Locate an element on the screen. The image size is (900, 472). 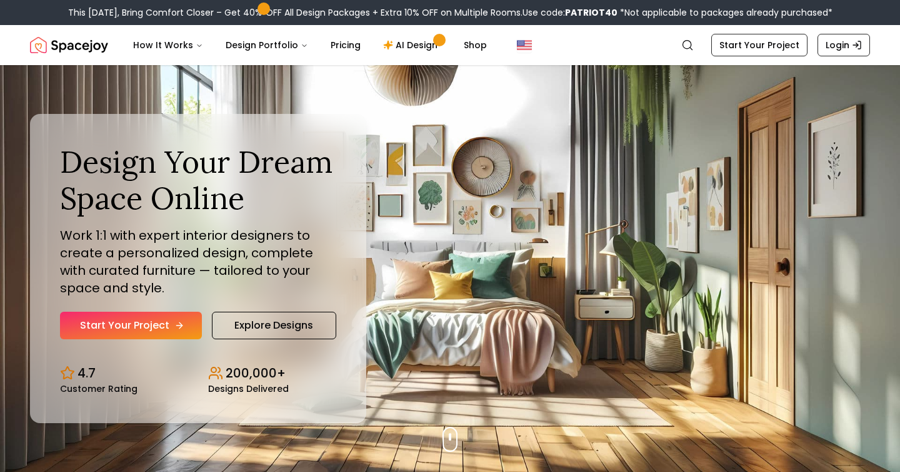
span: Use code: is located at coordinates (570, 13).